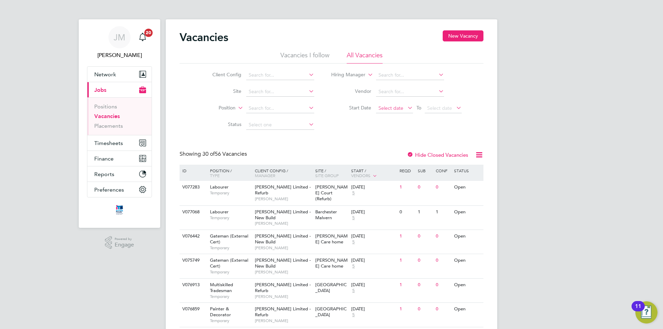 The height and width of the screenshot is (329, 663). What do you see at coordinates (647, 313) in the screenshot?
I see `button: Open Resource Center, 11 new notifications` at bounding box center [647, 313].